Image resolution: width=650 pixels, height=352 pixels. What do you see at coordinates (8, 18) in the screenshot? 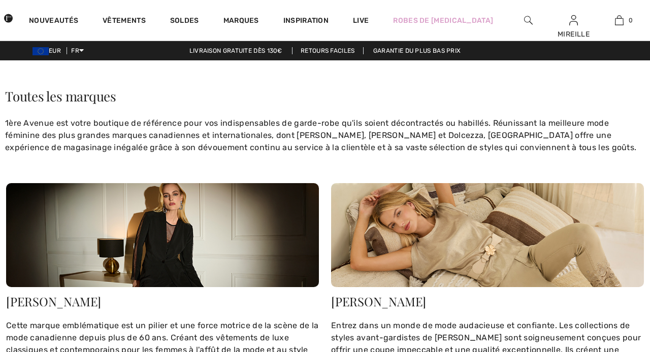
I see `img: 1ère Avenue` at bounding box center [8, 18].